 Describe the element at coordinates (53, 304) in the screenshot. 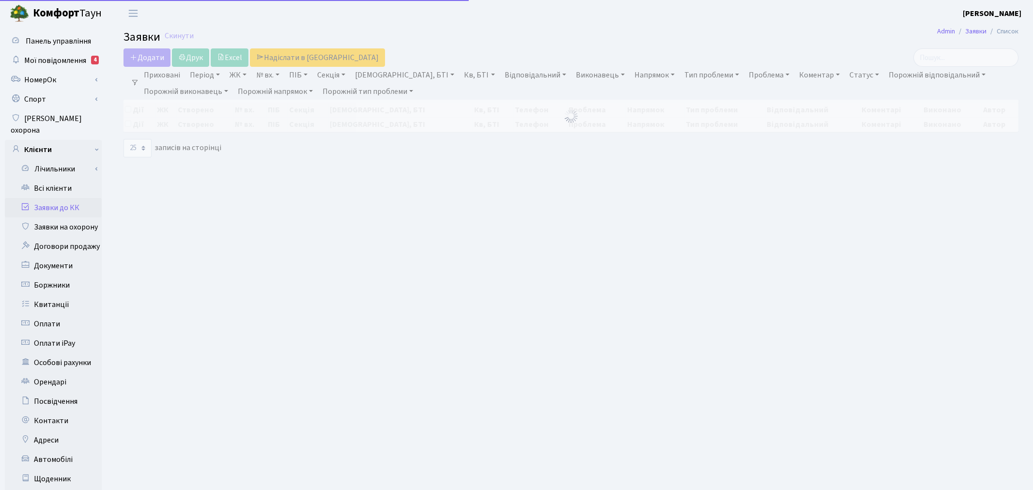

I see `a: Квитанції` at that location.